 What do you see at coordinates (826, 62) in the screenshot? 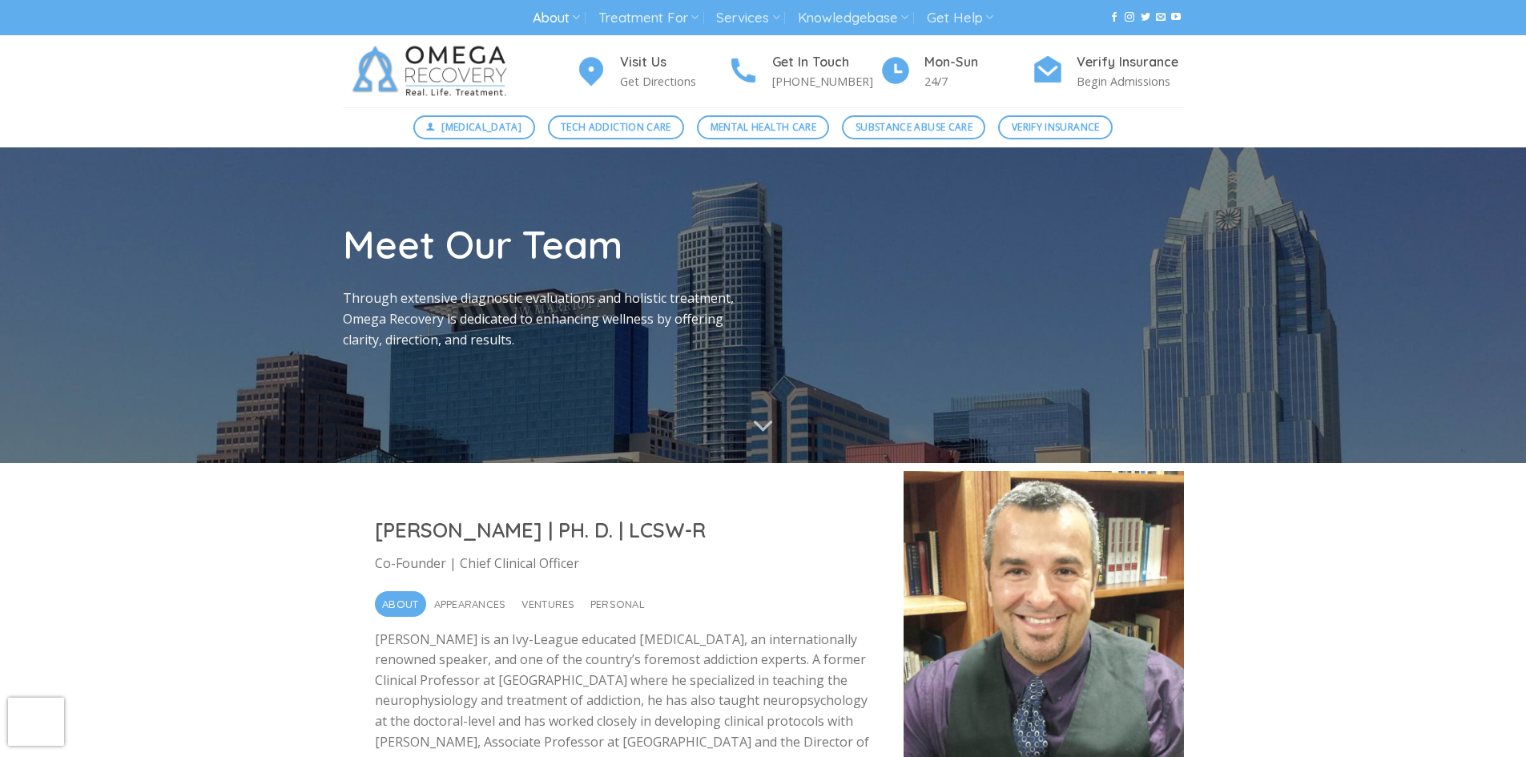
I see `h4: Get In Touch` at bounding box center [826, 62].